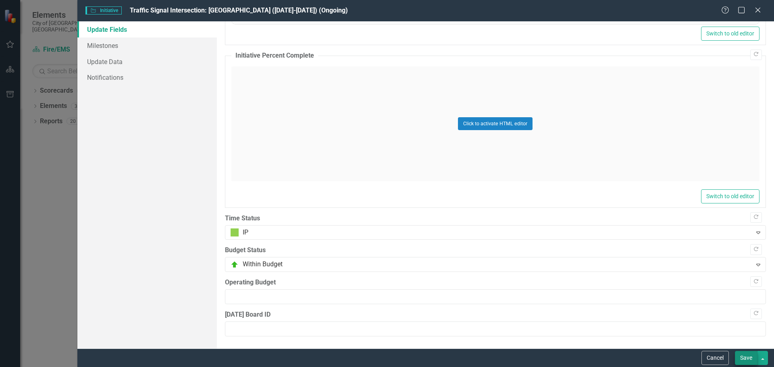  Describe the element at coordinates (274, 56) in the screenshot. I see `legend: Initiative Percent Complete` at that location.